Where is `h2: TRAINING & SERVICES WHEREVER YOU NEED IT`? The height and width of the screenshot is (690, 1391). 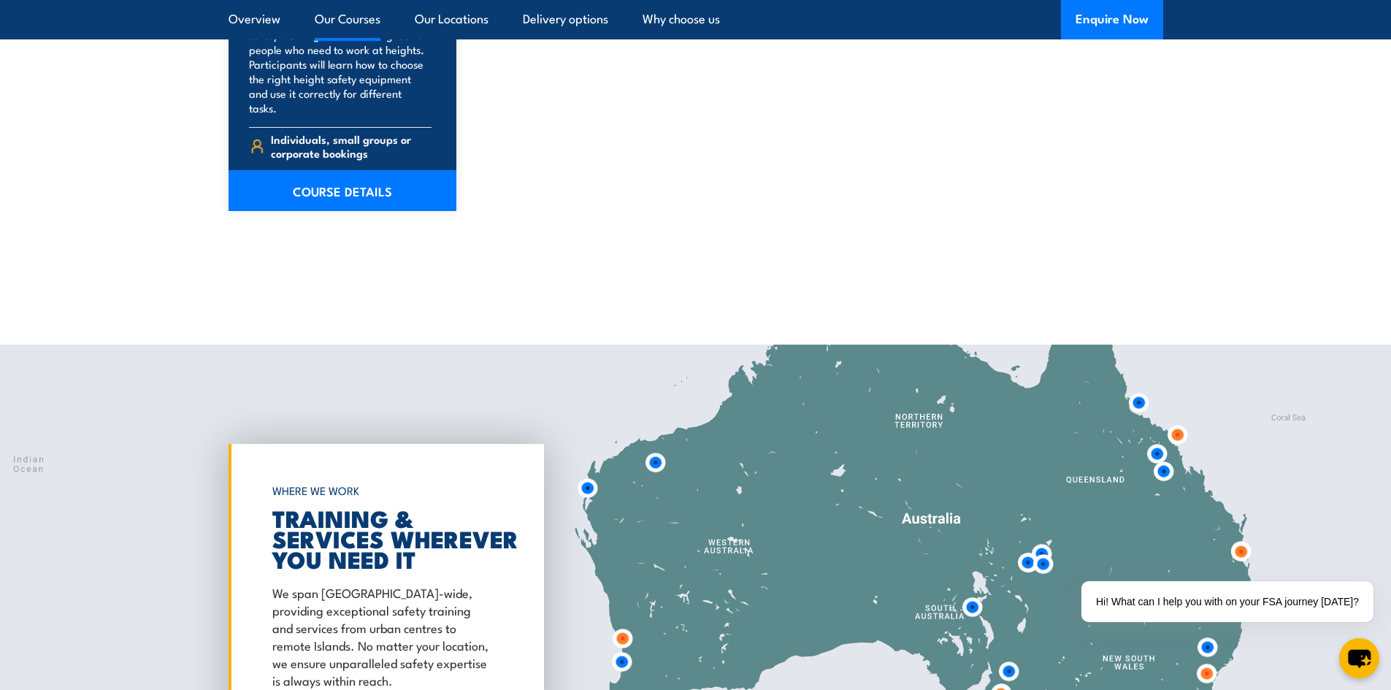
h2: TRAINING & SERVICES WHEREVER YOU NEED IT is located at coordinates (383, 538).